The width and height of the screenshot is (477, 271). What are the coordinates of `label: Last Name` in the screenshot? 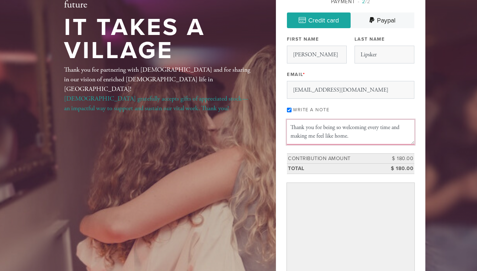 It's located at (370, 39).